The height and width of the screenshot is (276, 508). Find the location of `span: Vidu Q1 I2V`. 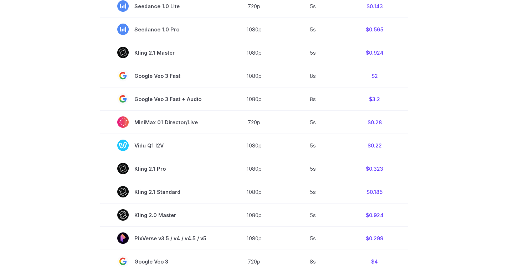

span: Vidu Q1 I2V is located at coordinates (162, 145).